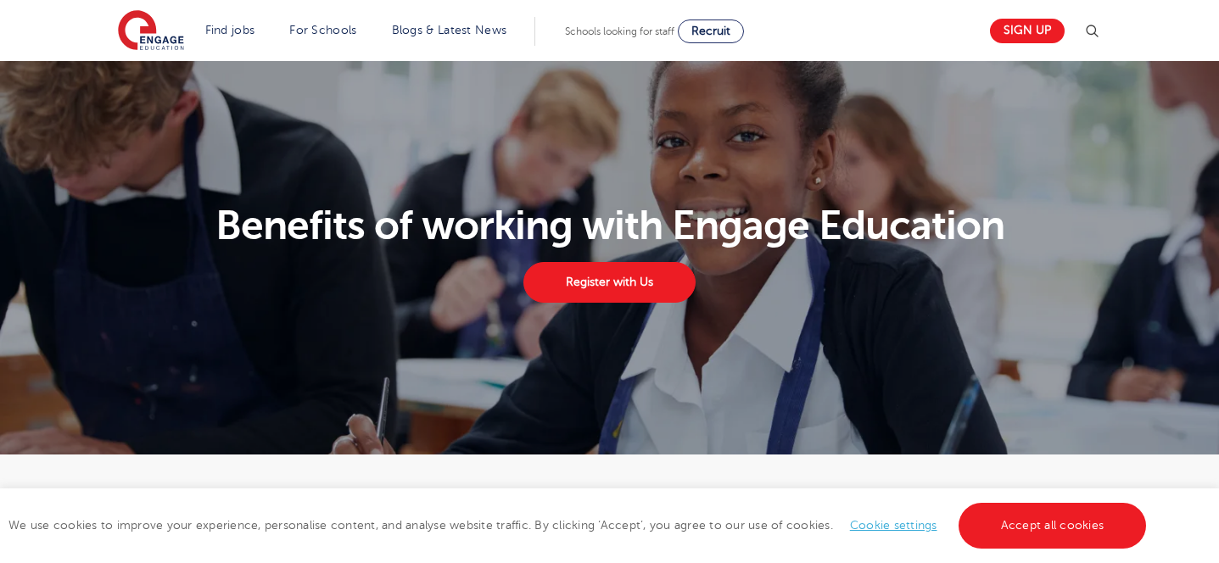 This screenshot has height=563, width=1219. What do you see at coordinates (322, 30) in the screenshot?
I see `a: For Schools` at bounding box center [322, 30].